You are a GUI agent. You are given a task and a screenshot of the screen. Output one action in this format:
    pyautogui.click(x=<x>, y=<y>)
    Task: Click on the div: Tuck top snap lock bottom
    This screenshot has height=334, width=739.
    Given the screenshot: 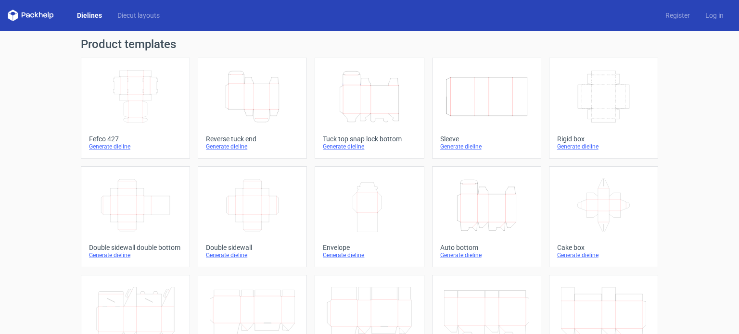 What is the action you would take?
    pyautogui.click(x=369, y=139)
    